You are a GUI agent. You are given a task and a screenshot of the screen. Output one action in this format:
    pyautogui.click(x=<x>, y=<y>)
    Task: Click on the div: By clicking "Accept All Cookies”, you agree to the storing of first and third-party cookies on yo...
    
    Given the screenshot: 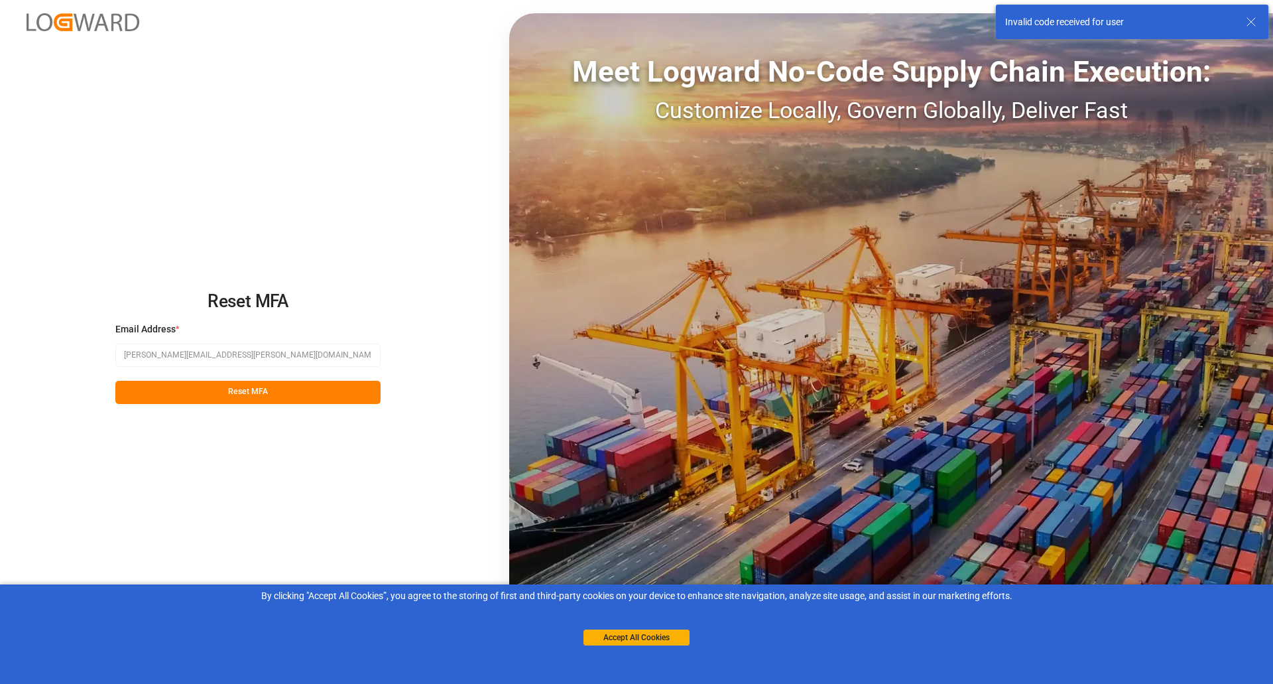 What is the action you would take?
    pyautogui.click(x=637, y=595)
    